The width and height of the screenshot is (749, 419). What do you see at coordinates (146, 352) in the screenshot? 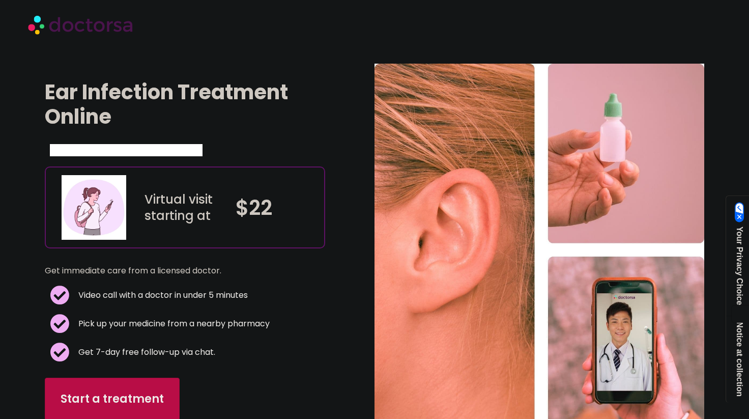
I see `span: Get 7-day free follow-up via chat.` at bounding box center [146, 352].